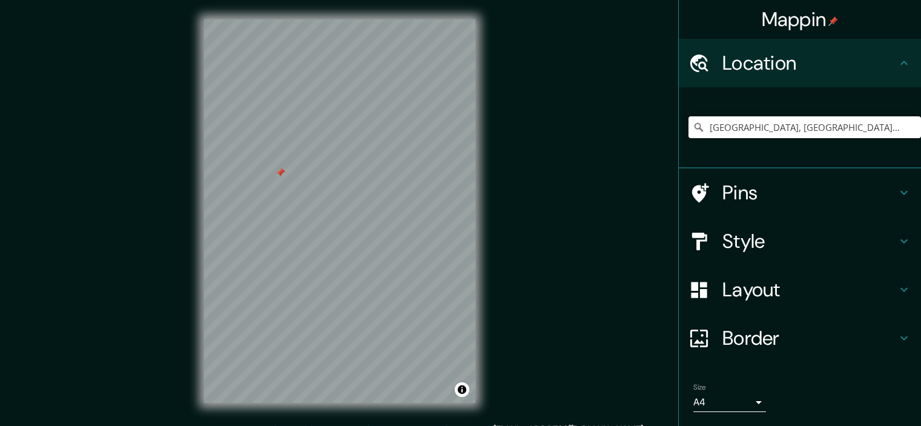 The height and width of the screenshot is (426, 921). What do you see at coordinates (810, 241) in the screenshot?
I see `h4: Style` at bounding box center [810, 241].